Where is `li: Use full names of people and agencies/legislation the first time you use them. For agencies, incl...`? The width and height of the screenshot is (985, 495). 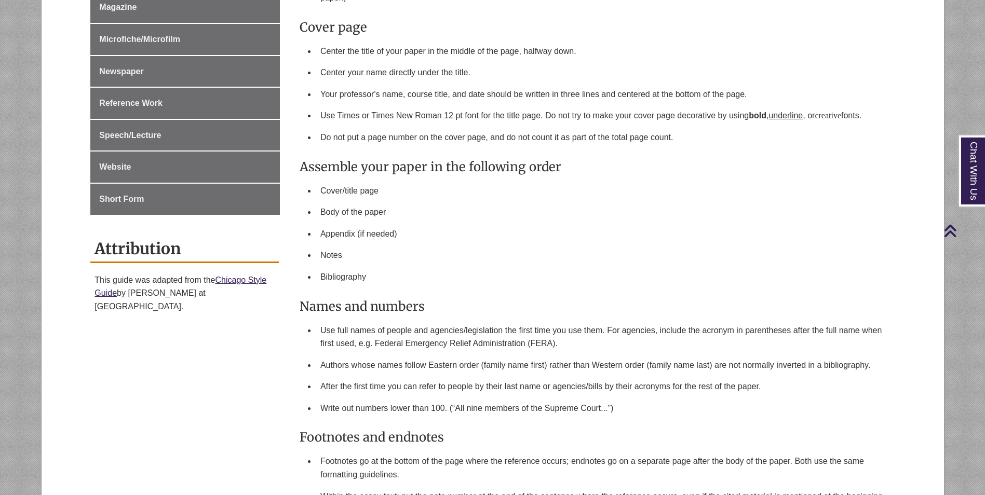
li: Use full names of people and agencies/legislation the first time you use them. For agencies, incl... is located at coordinates (603, 337).